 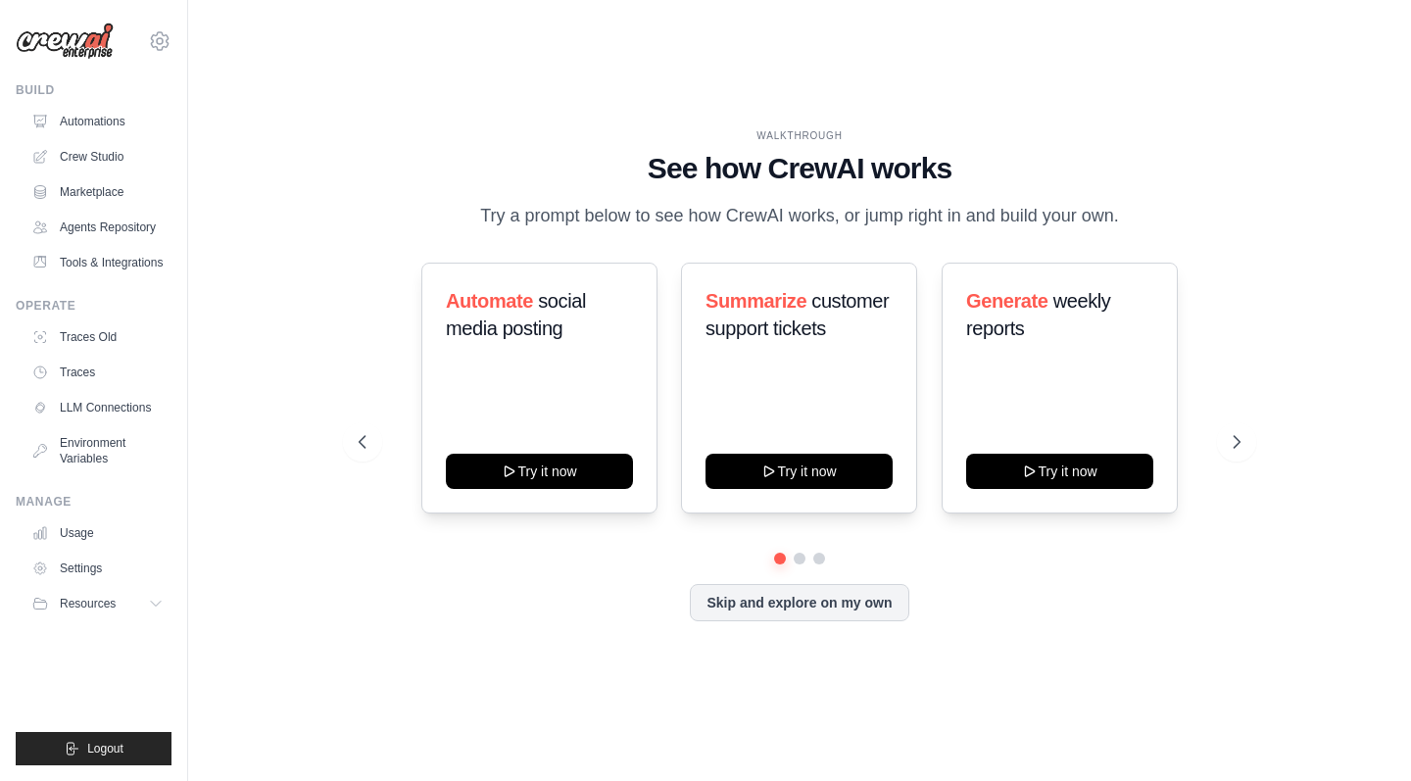 What do you see at coordinates (93, 749) in the screenshot?
I see `button: Logout` at bounding box center [93, 749].